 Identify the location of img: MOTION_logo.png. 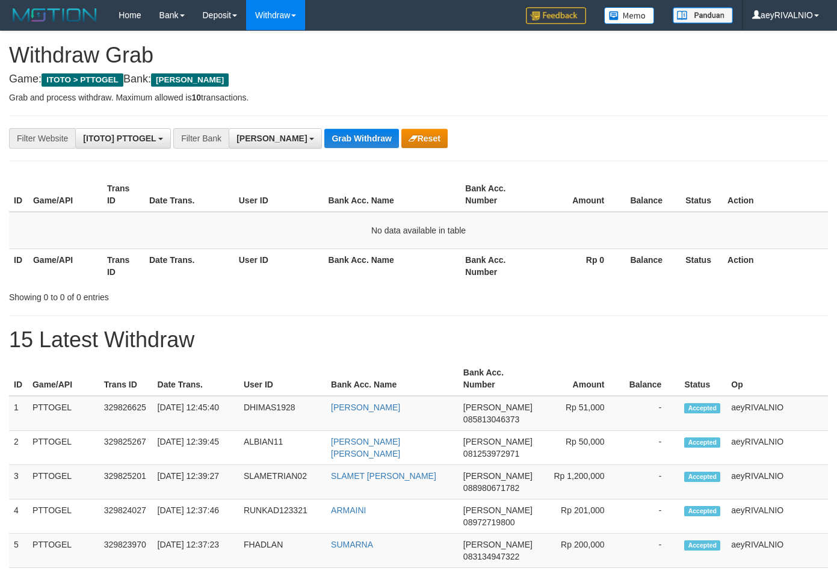
(55, 15).